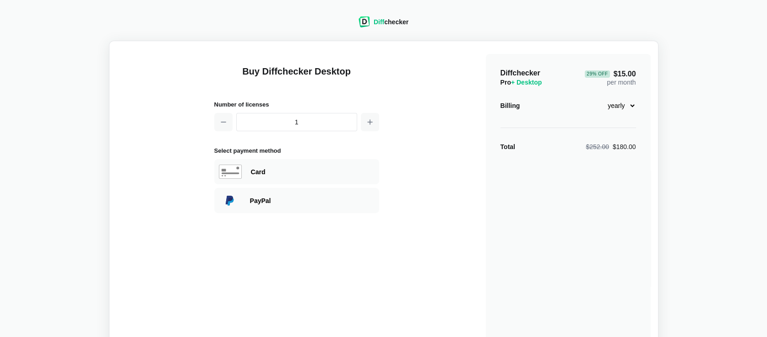 This screenshot has width=767, height=337. Describe the element at coordinates (526, 82) in the screenshot. I see `span: + Desktop` at that location.